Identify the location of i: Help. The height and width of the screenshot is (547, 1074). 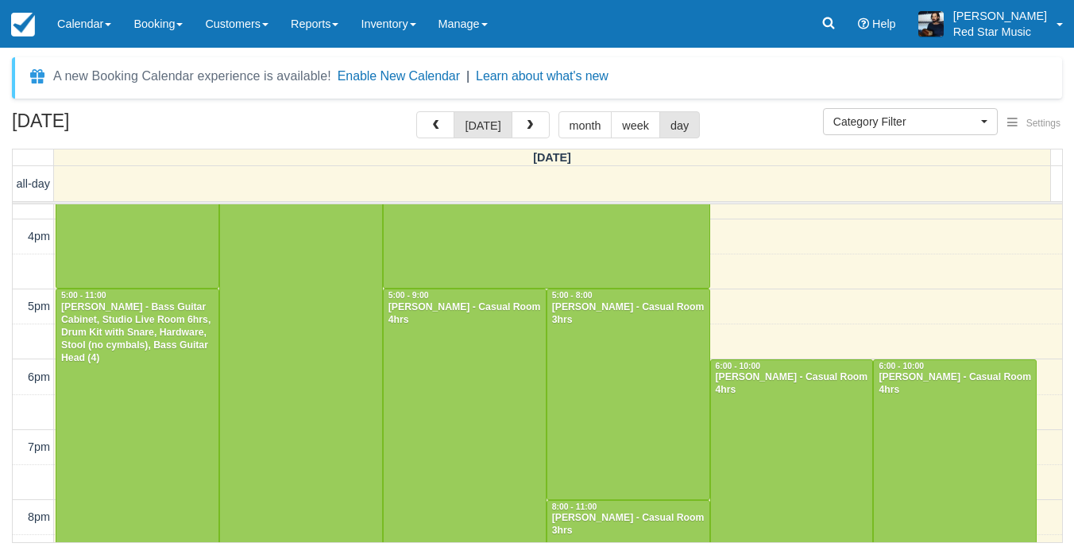
(864, 24).